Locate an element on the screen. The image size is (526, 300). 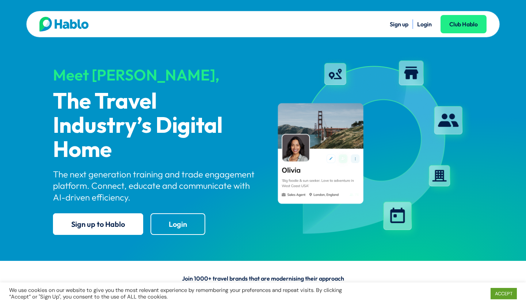
div: We use cookies on our website to give you the most relevant experience by remembering your prefer... is located at coordinates (187, 293).